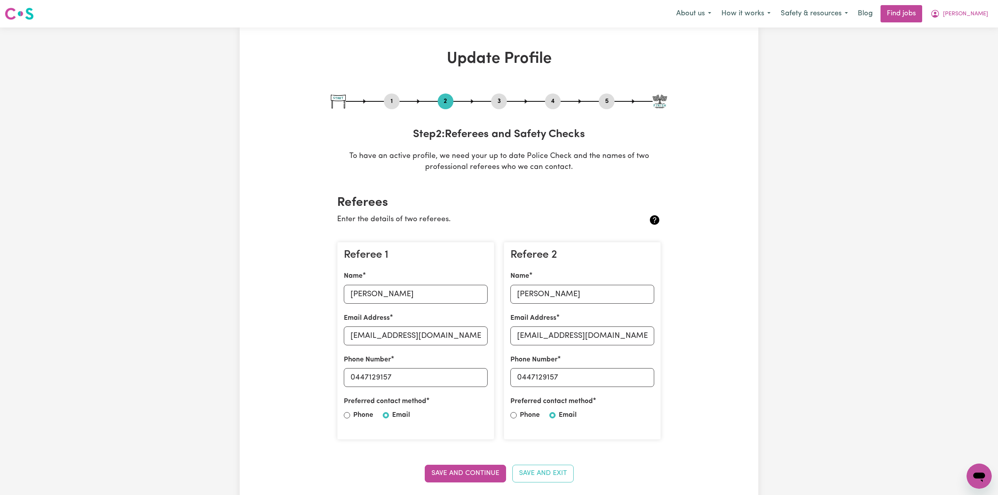 The height and width of the screenshot is (495, 998). I want to click on button: Go to step 4, so click(553, 101).